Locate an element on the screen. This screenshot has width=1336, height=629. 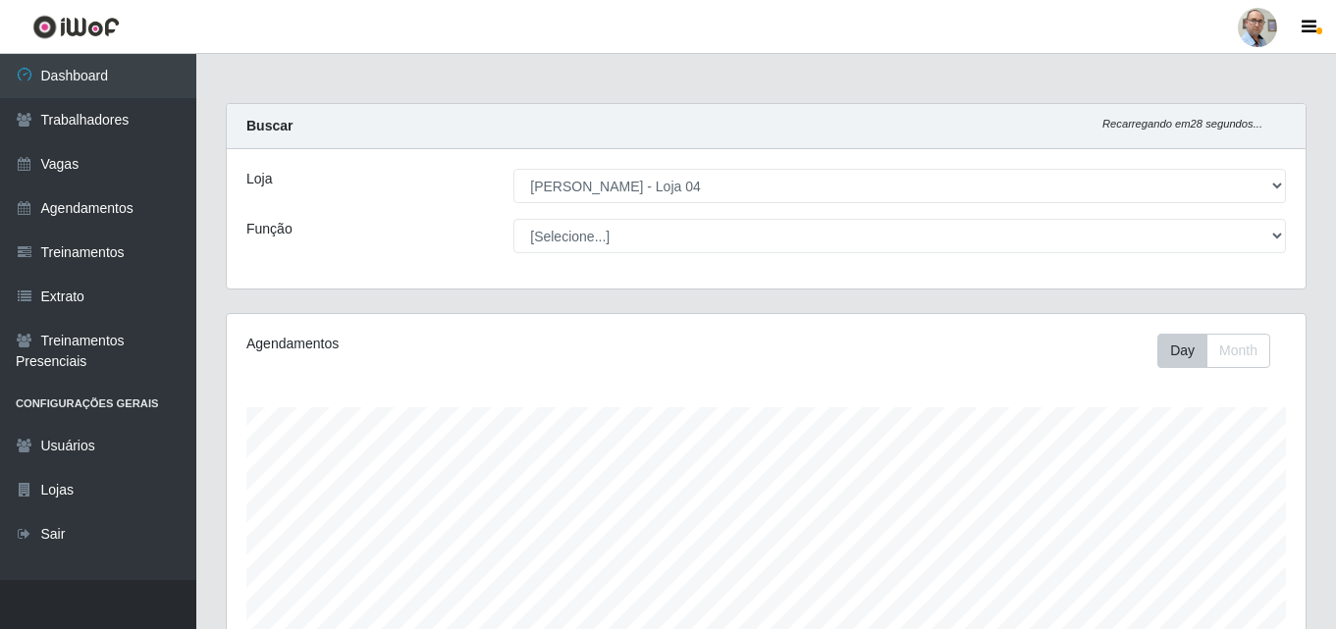
label: Loja is located at coordinates (259, 179).